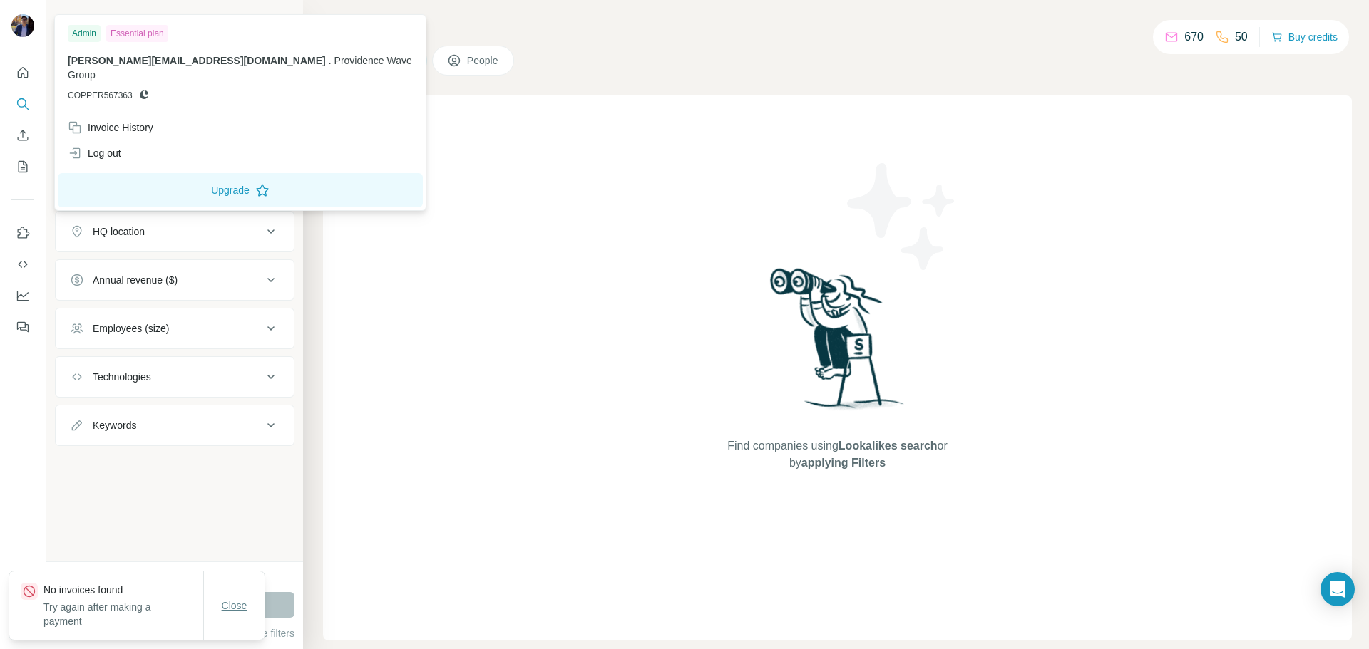 The width and height of the screenshot is (1369, 649). What do you see at coordinates (887, 446) in the screenshot?
I see `span: Lookalikes search` at bounding box center [887, 446].